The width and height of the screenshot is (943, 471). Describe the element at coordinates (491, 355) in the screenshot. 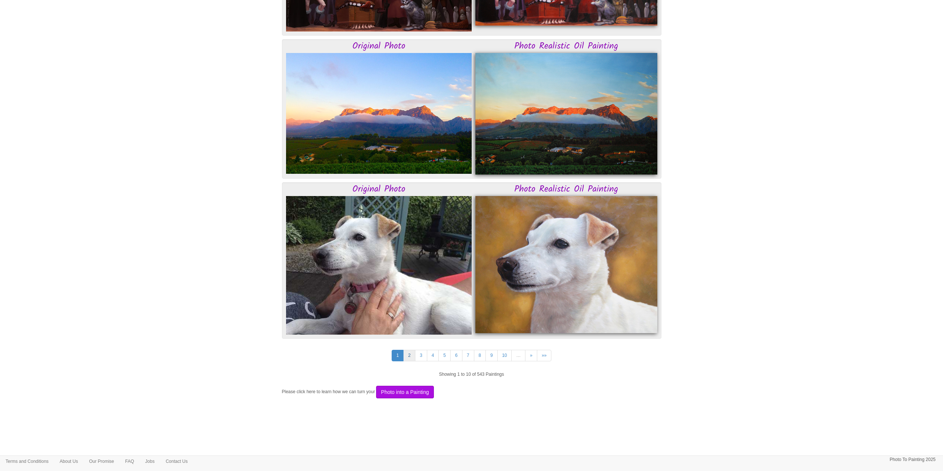

I see `a: 9` at that location.